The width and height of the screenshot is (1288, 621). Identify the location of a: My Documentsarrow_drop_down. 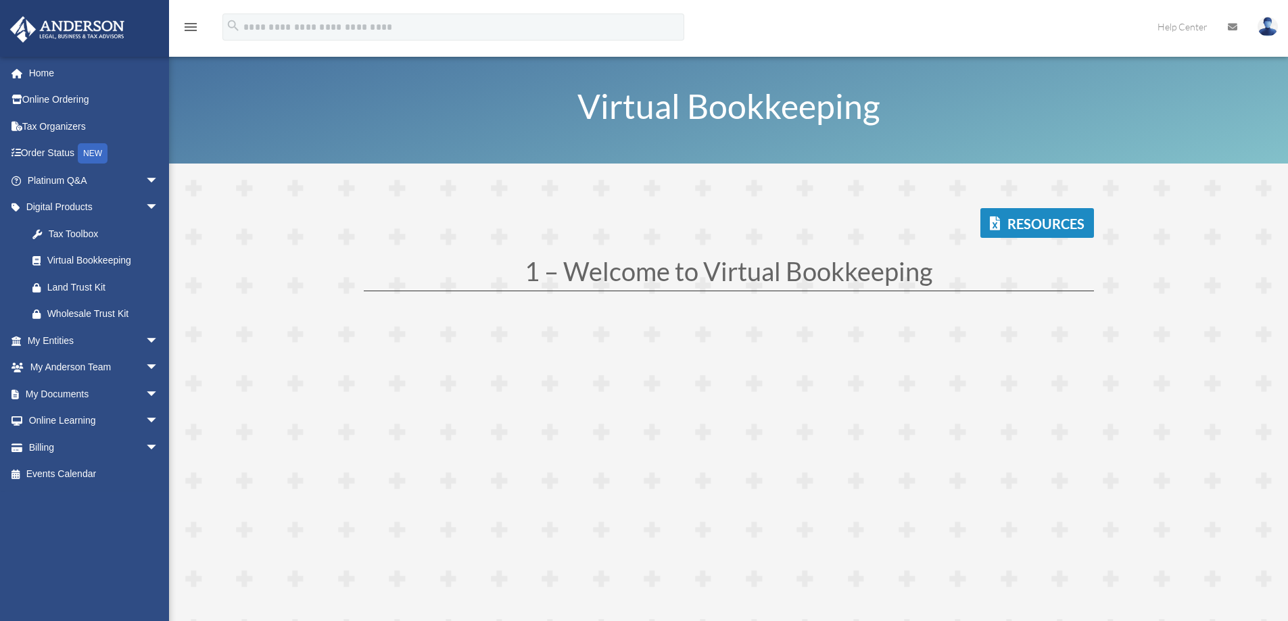
(94, 394).